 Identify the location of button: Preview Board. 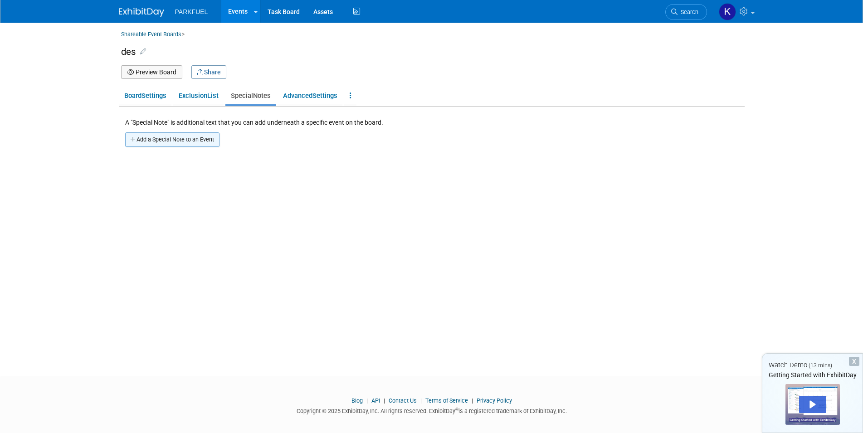
(151, 72).